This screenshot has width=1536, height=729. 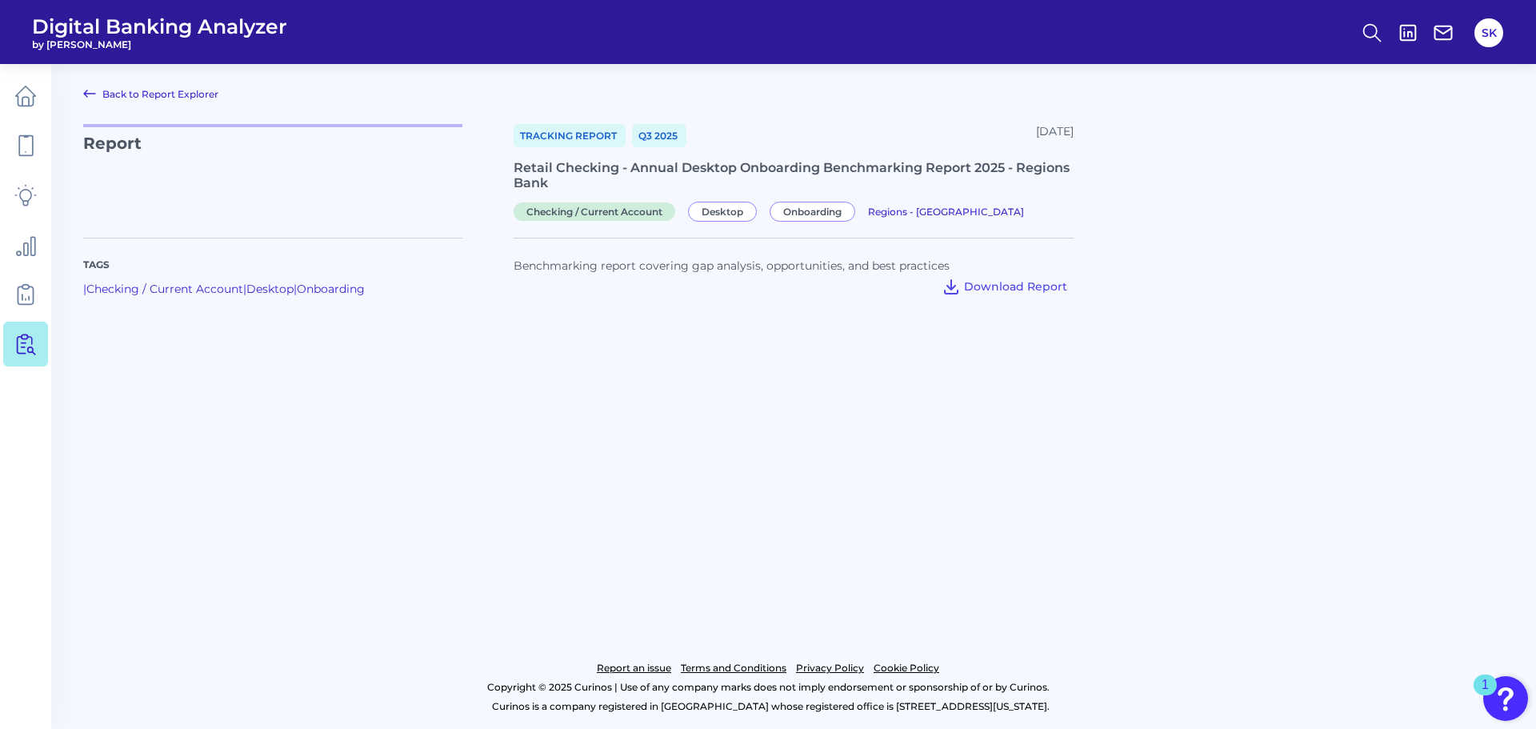 I want to click on p: Copyright © 2025 Curinos | Use of any company marks does not imply endorsement or sponsorship of ..., so click(x=768, y=687).